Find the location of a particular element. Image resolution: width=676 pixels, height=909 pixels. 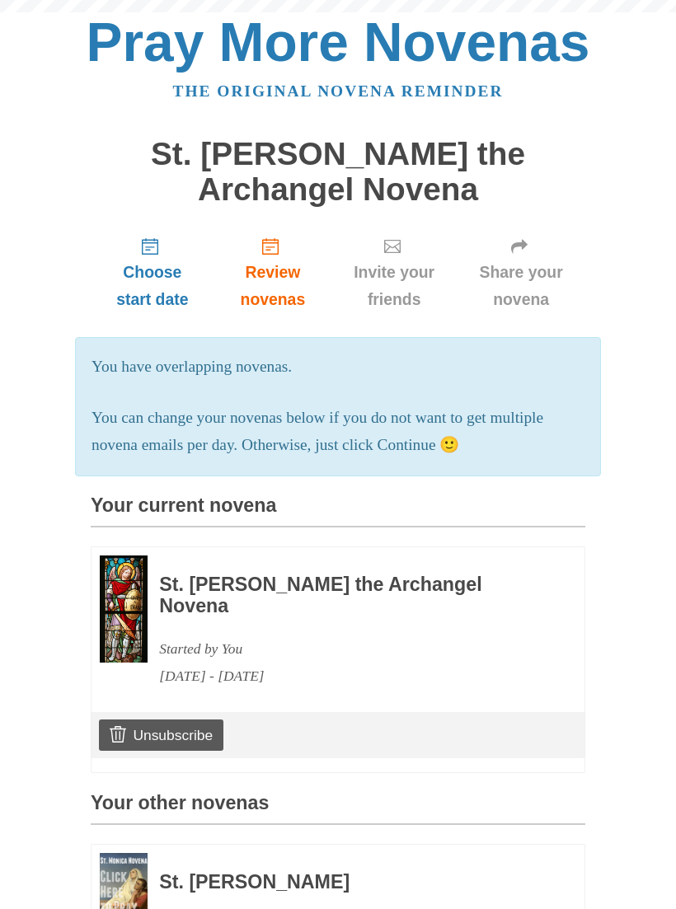

span: Share your novena is located at coordinates (521, 286).